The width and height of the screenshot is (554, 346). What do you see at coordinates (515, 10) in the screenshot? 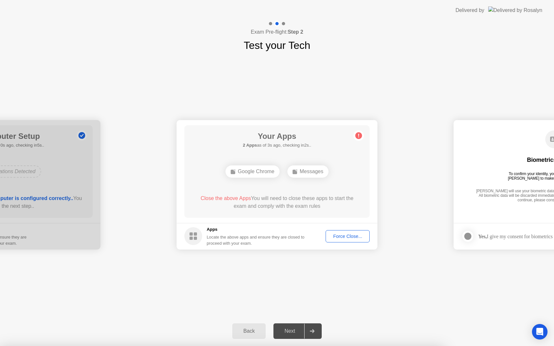
I see `img: Delivered by Rosalyn` at bounding box center [515, 10].